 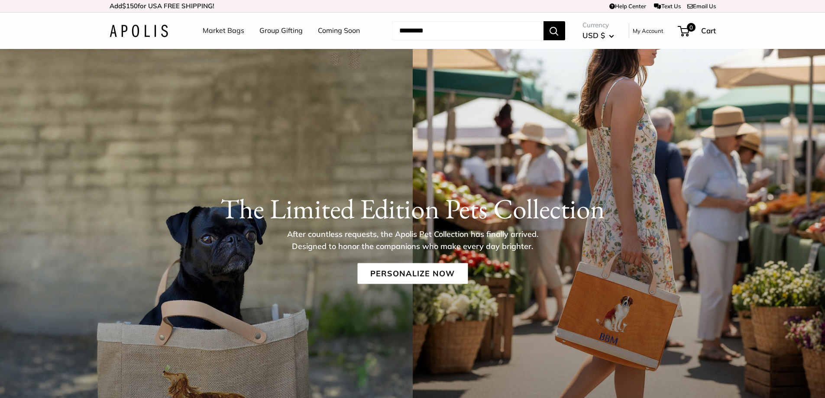 What do you see at coordinates (667, 6) in the screenshot?
I see `a: Text Us` at bounding box center [667, 6].